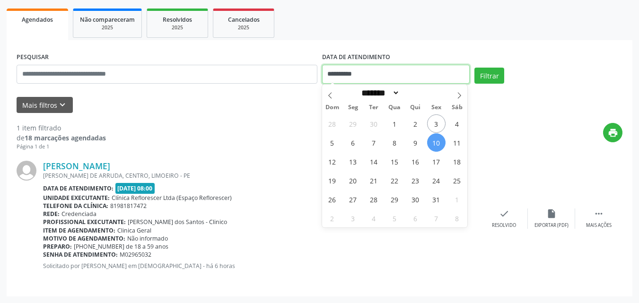  Describe the element at coordinates (76, 198) in the screenshot. I see `b: Unidade executante:` at that location.